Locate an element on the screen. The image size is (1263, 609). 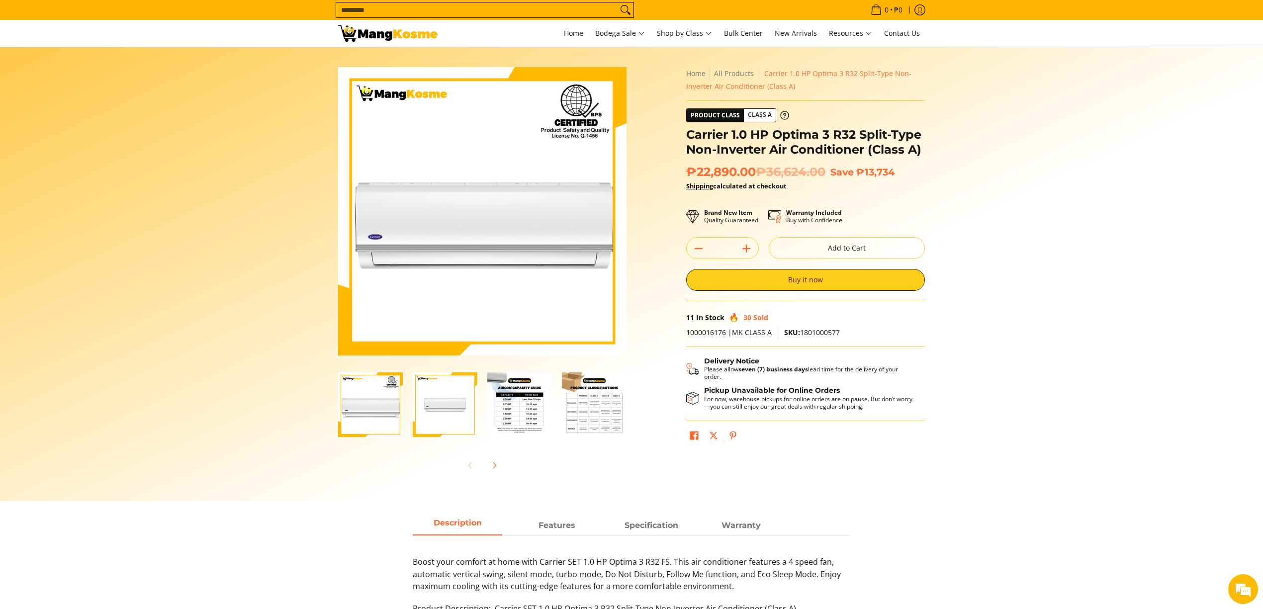
a: Shop by Class is located at coordinates (684, 33).